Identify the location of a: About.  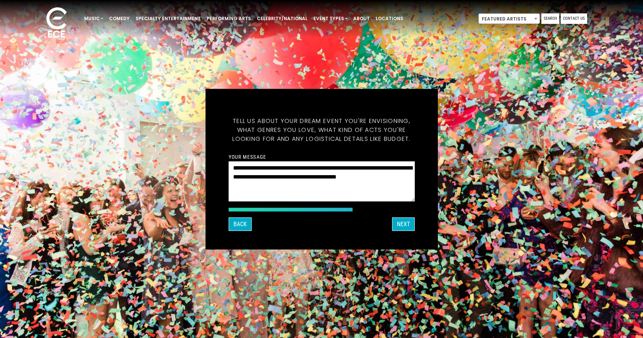
(361, 19).